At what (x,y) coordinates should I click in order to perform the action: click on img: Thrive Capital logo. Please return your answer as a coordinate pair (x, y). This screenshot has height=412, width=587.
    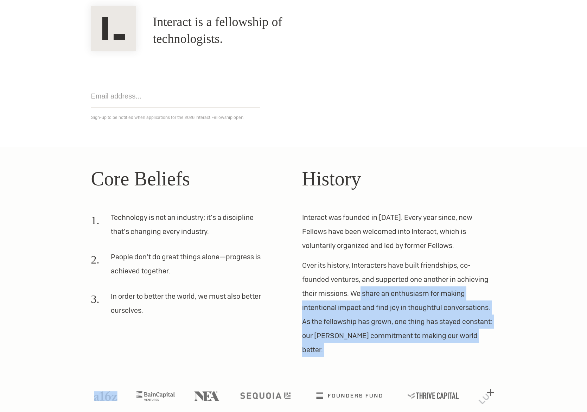
    Looking at the image, I should click on (433, 395).